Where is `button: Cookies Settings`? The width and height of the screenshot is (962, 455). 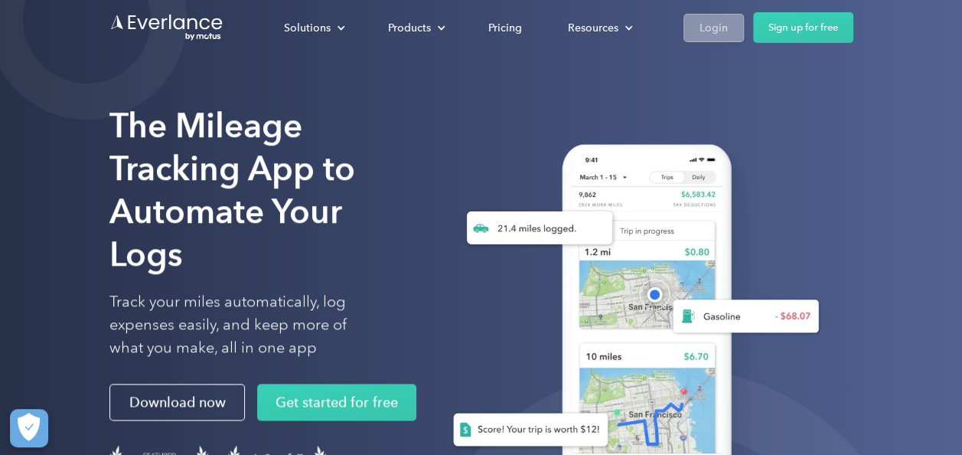
button: Cookies Settings is located at coordinates (29, 428).